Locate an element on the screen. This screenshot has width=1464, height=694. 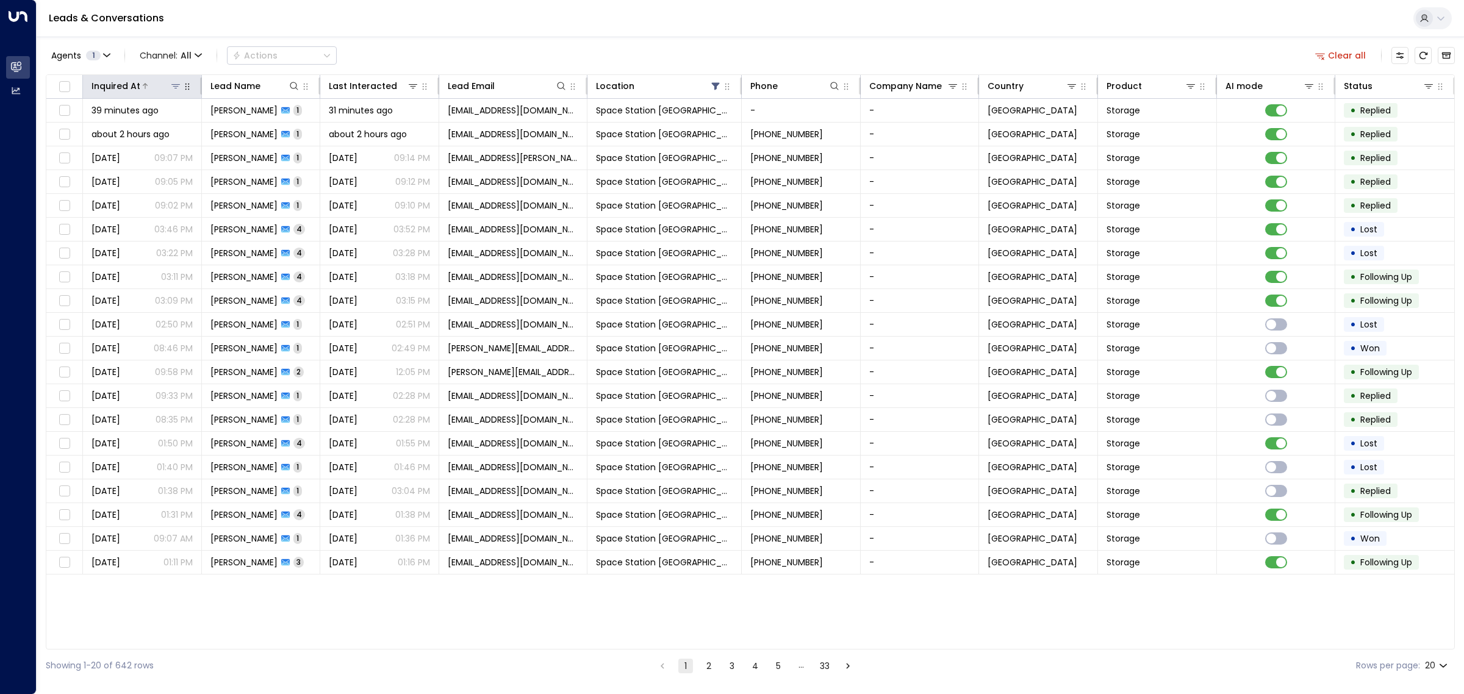
span: asre.khan@gmail.com is located at coordinates (513, 443).